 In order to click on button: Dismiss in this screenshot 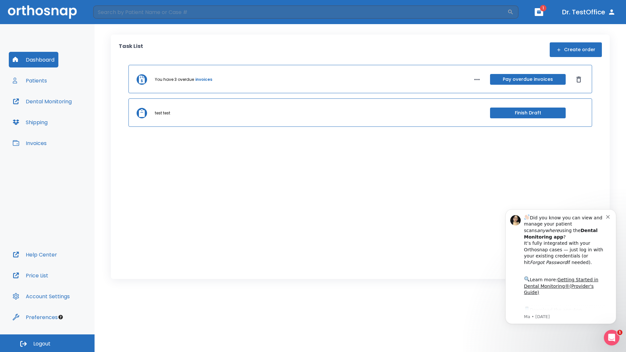, I will do `click(578, 79)`.